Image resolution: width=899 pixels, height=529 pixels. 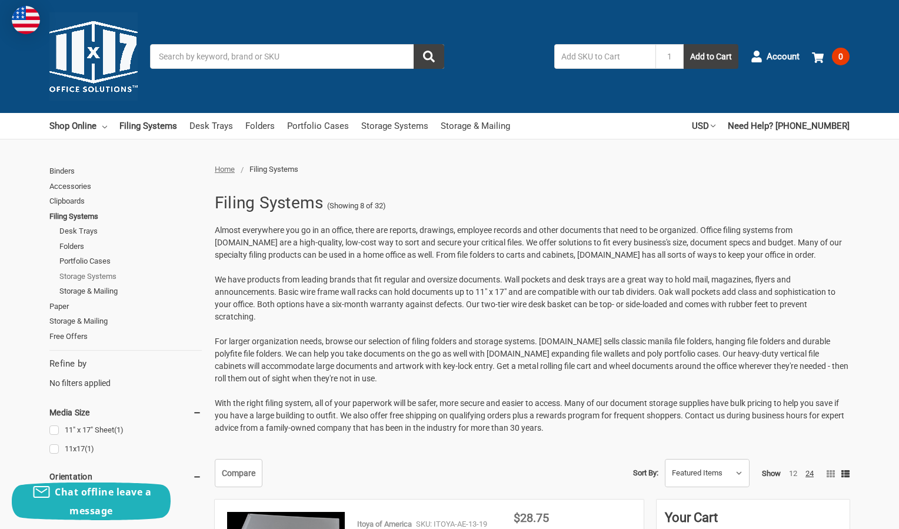 What do you see at coordinates (125, 373) in the screenshot?
I see `div: No filters applied` at bounding box center [125, 373].